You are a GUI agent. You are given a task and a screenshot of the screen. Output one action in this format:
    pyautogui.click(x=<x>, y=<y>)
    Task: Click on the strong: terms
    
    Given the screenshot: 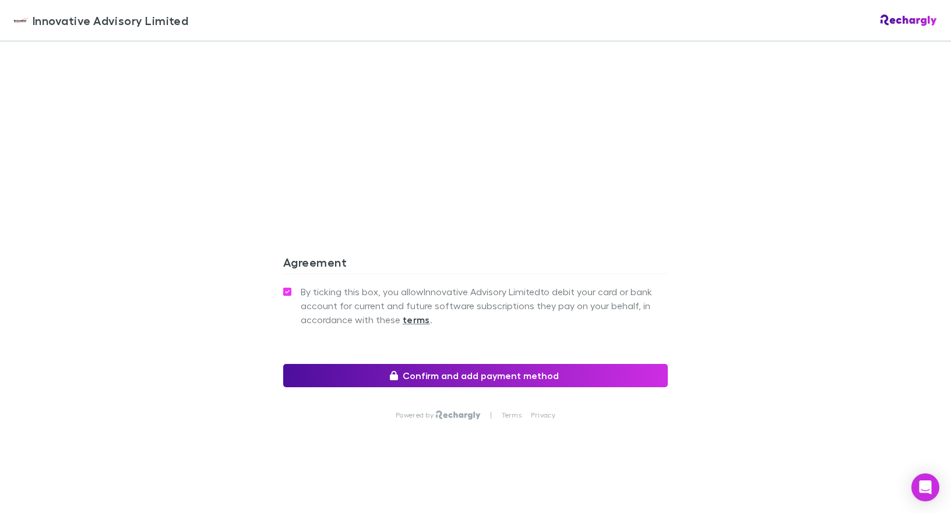 What is the action you would take?
    pyautogui.click(x=416, y=320)
    